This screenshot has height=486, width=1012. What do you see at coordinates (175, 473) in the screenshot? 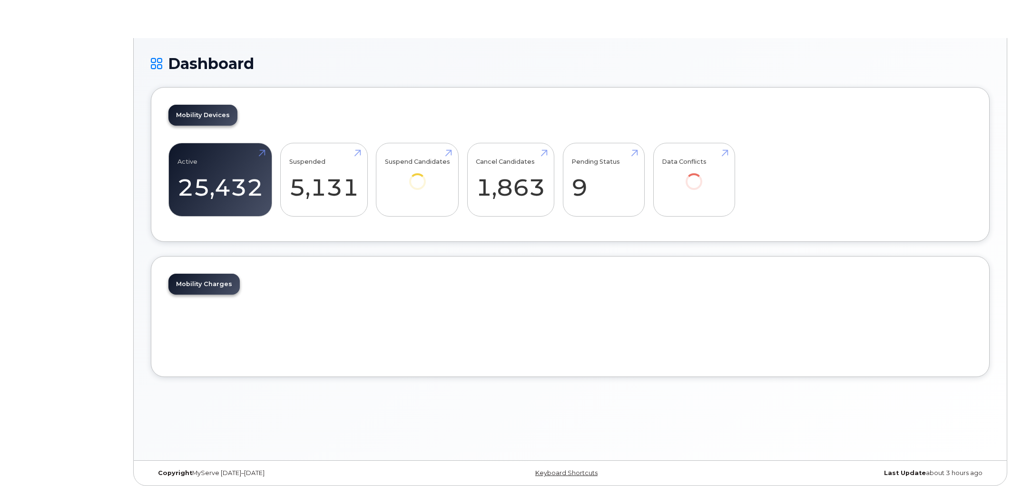
I see `strong: Copyright` at bounding box center [175, 473].